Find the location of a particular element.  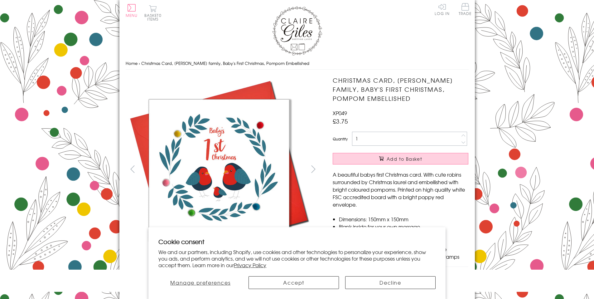

p: We and our partners, including Shopify, use cookies and other technologies to personalize your ex... is located at coordinates (297, 258).